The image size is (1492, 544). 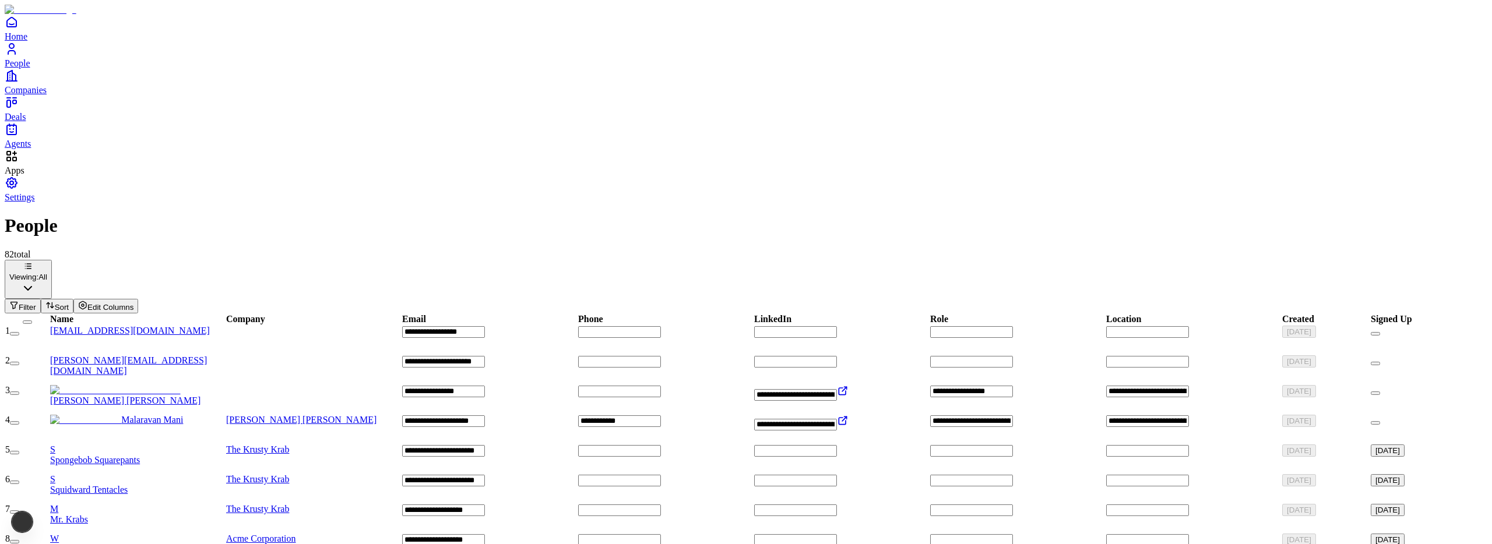 I want to click on a: MMr. Krabs, so click(x=138, y=515).